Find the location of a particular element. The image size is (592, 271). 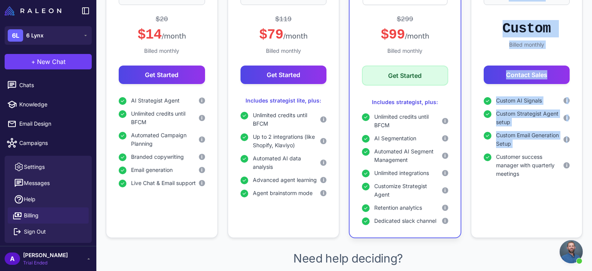

span: Custom AI Signals is located at coordinates (519, 101).